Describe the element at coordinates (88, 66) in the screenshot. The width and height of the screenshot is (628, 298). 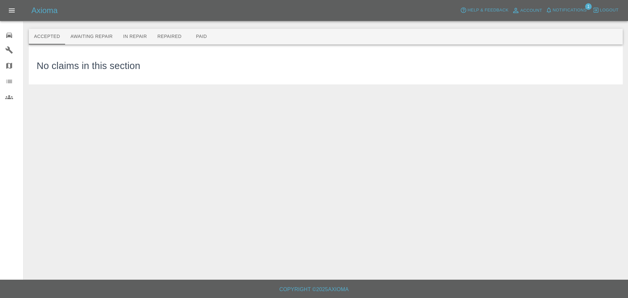
I see `h3: No claims in this section` at that location.